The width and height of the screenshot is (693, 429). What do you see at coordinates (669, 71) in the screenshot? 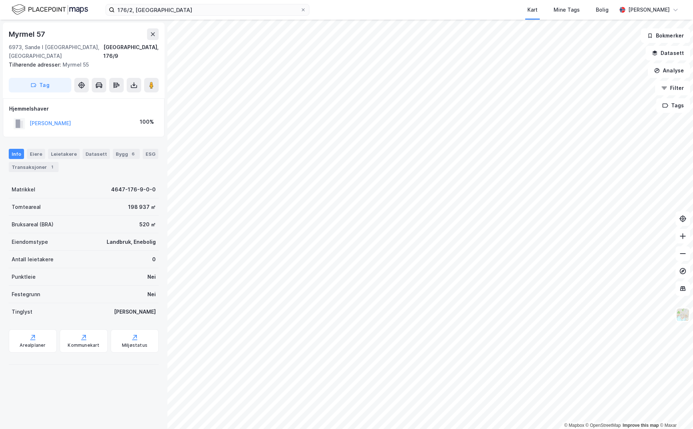
I see `button: Analyse` at bounding box center [669, 71].